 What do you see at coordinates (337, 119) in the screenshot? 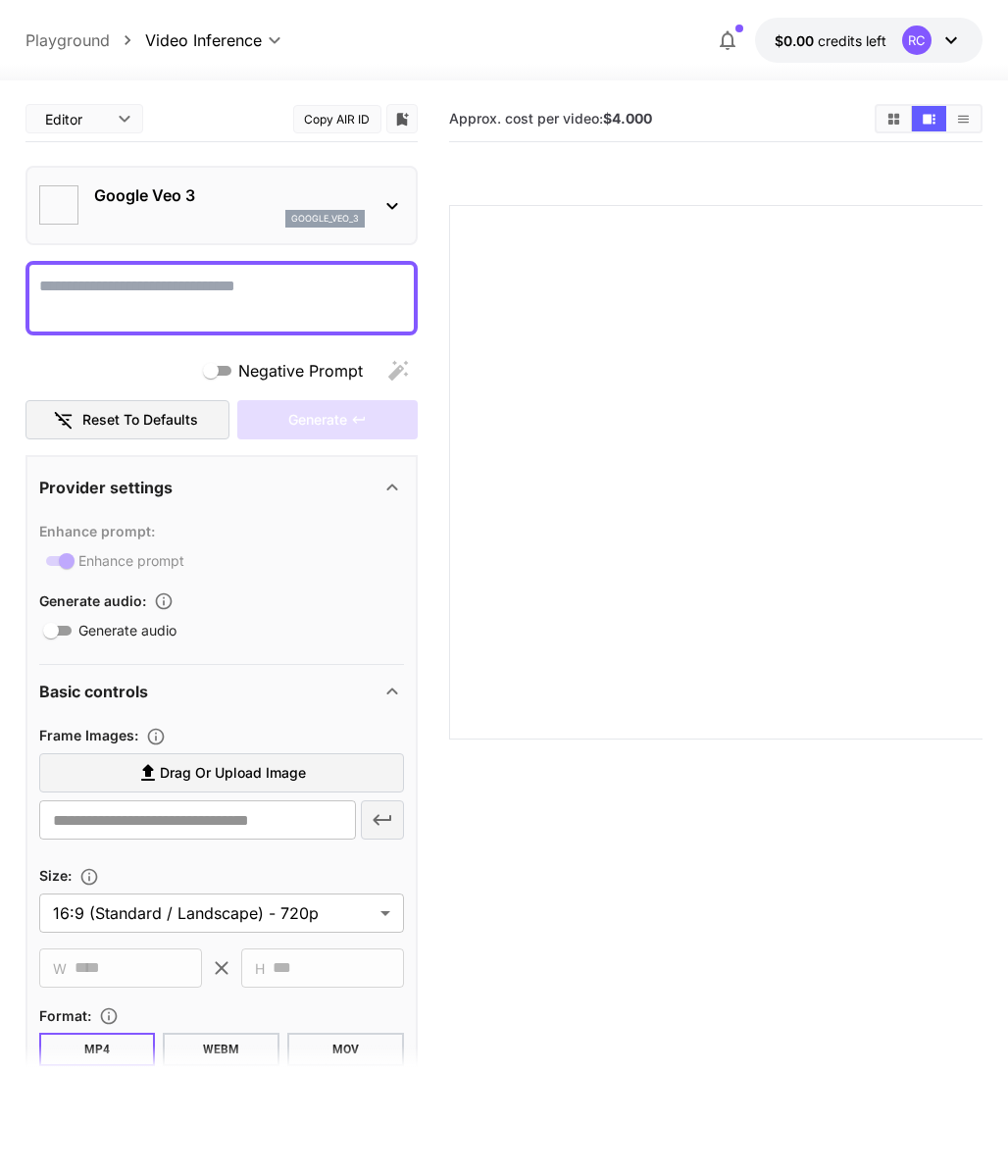
I see `button: Copy AIR ID` at bounding box center [337, 119].